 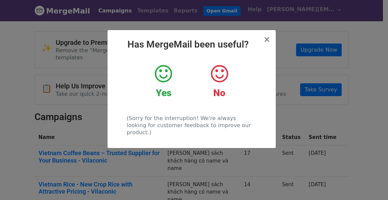 What do you see at coordinates (191, 125) in the screenshot?
I see `p: (Sorry for the interruption! We're always looking for customer feedback to improve our product.)` at bounding box center [191, 125].